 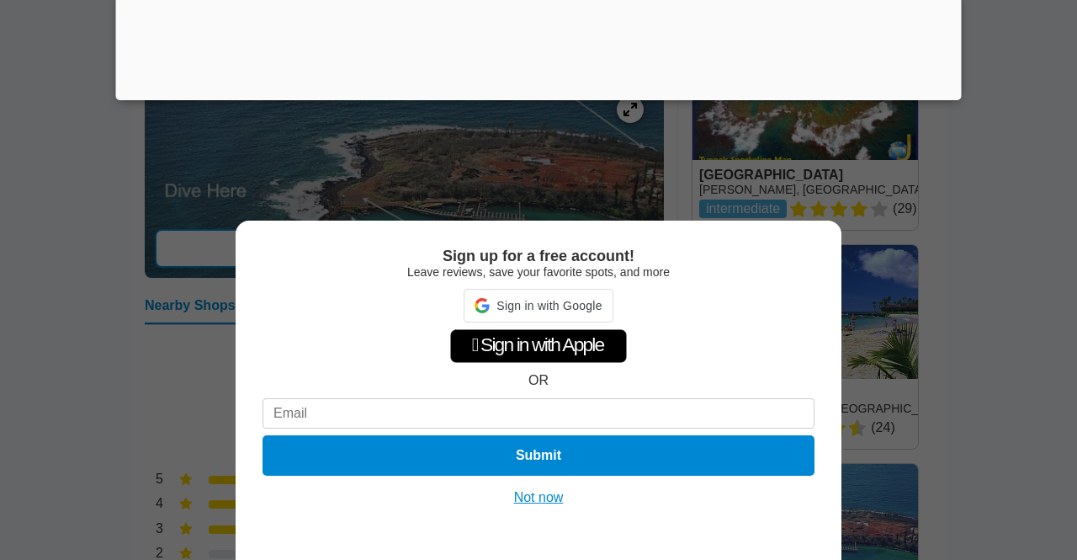 What do you see at coordinates (539, 413) in the screenshot?
I see `input: Email` at bounding box center [539, 413].